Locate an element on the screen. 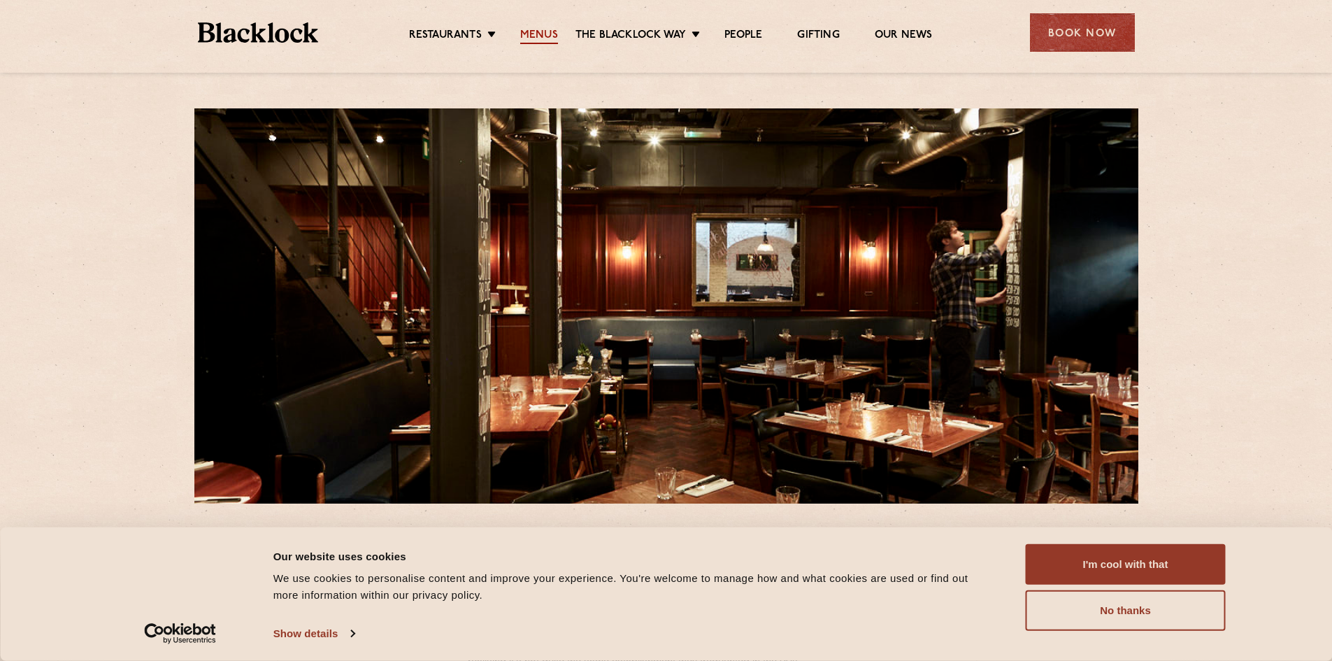 The image size is (1332, 661). a: Show details is located at coordinates (314, 633).